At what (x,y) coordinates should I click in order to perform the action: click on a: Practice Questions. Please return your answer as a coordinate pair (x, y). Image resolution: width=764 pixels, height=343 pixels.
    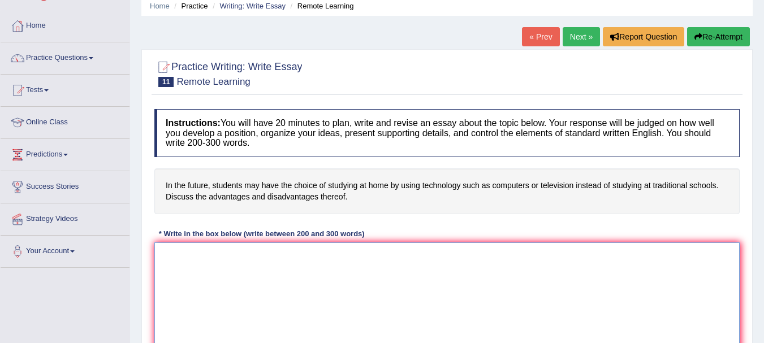
    Looking at the image, I should click on (65, 57).